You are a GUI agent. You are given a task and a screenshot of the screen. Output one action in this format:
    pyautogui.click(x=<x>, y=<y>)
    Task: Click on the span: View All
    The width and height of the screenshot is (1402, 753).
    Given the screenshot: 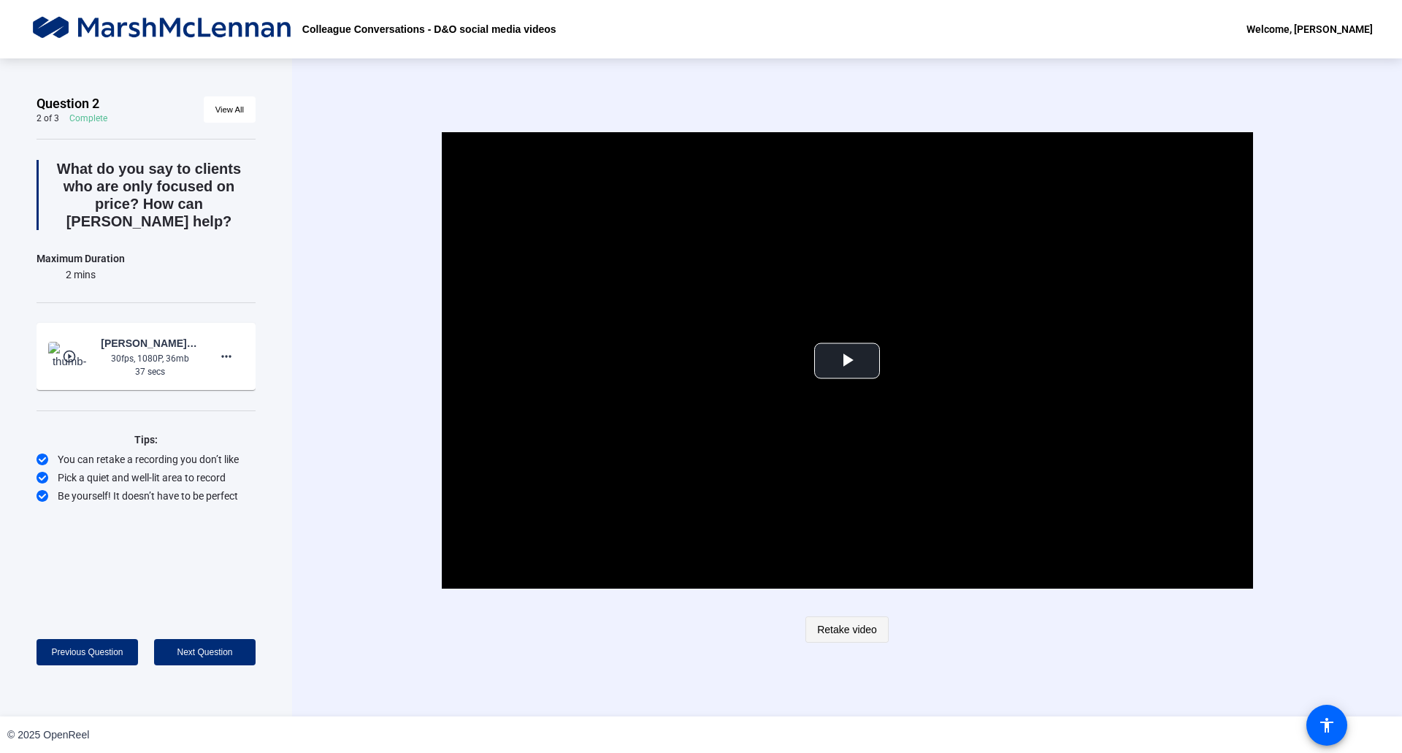 What is the action you would take?
    pyautogui.click(x=229, y=110)
    